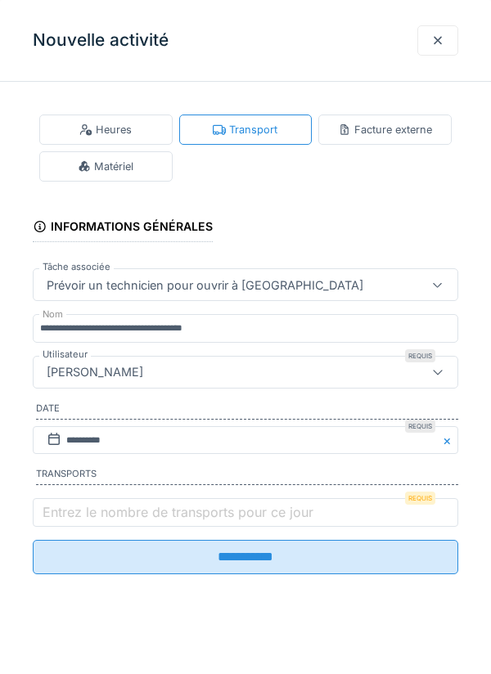 The image size is (491, 674). What do you see at coordinates (178, 512) in the screenshot?
I see `label: Entrez le nombre de transports pour ce jour` at bounding box center [178, 512].